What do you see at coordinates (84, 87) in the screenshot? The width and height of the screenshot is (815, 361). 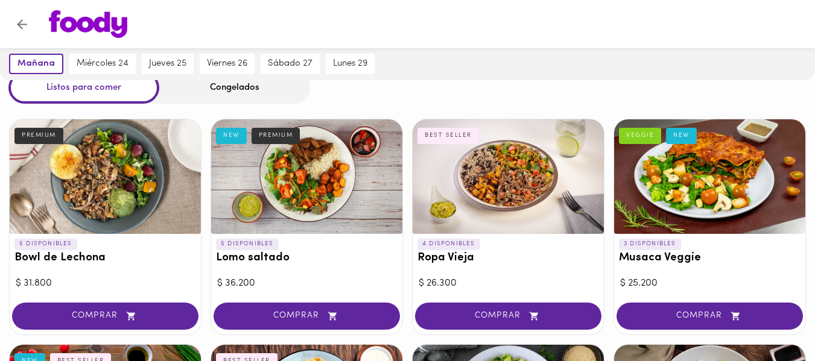 I see `div: Listos para comer` at bounding box center [84, 87].